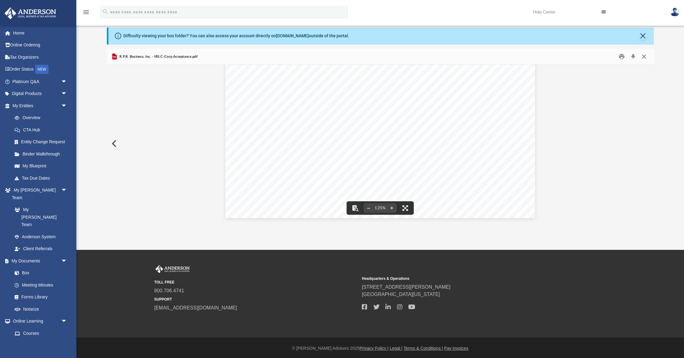 The image size is (684, 358). What do you see at coordinates (41, 309) in the screenshot?
I see `a: Notarize` at bounding box center [41, 309].